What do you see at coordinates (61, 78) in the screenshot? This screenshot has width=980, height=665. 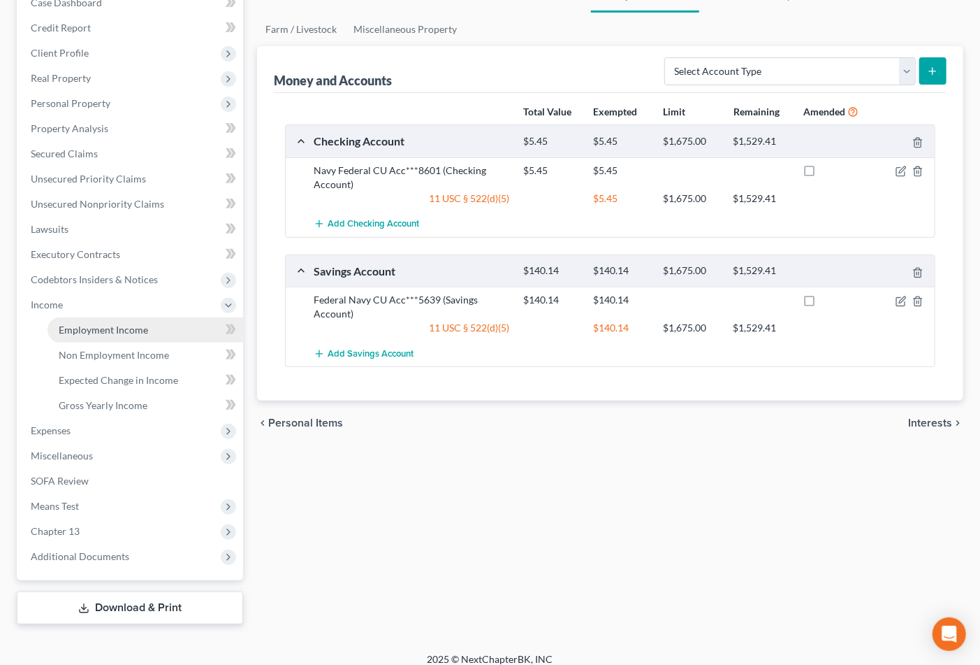 I see `span: Real Property` at bounding box center [61, 78].